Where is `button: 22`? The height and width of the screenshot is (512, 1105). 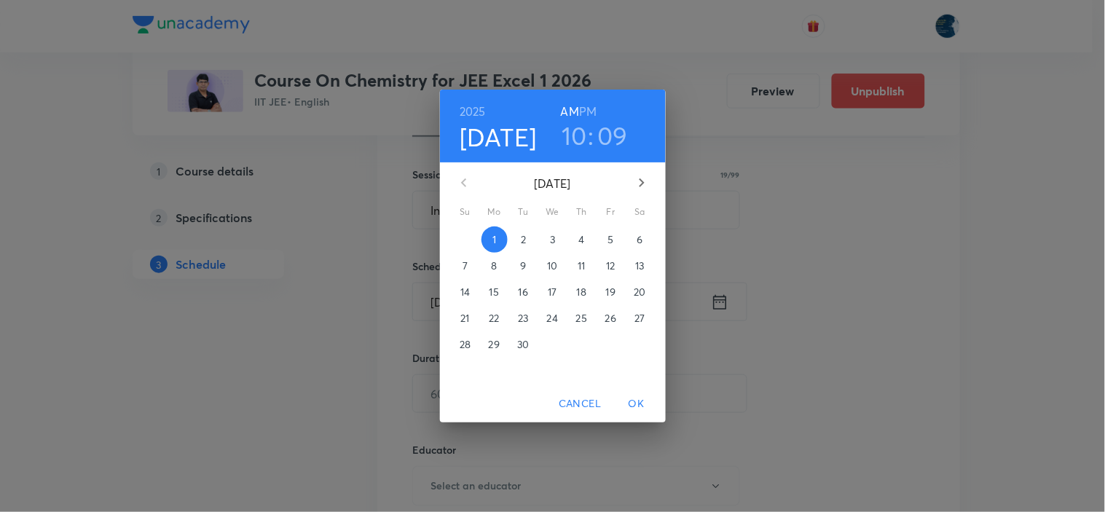 button: 22 is located at coordinates (495, 318).